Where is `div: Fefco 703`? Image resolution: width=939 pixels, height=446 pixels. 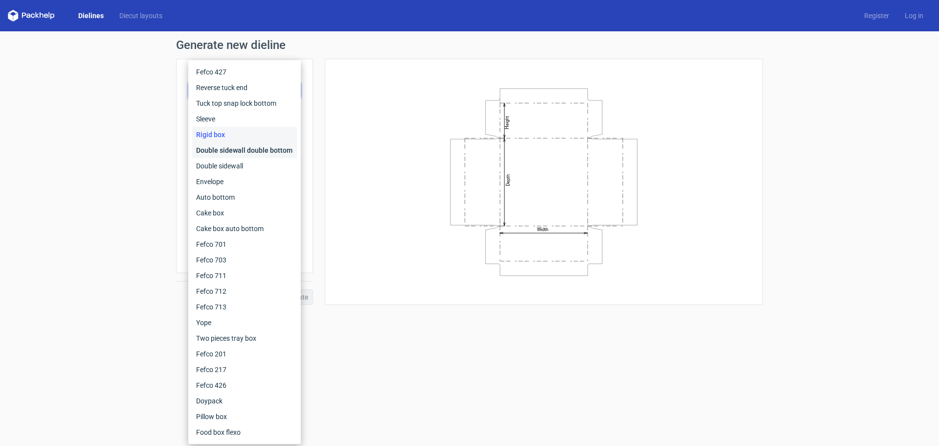
div: Fefco 703 is located at coordinates (245, 260).